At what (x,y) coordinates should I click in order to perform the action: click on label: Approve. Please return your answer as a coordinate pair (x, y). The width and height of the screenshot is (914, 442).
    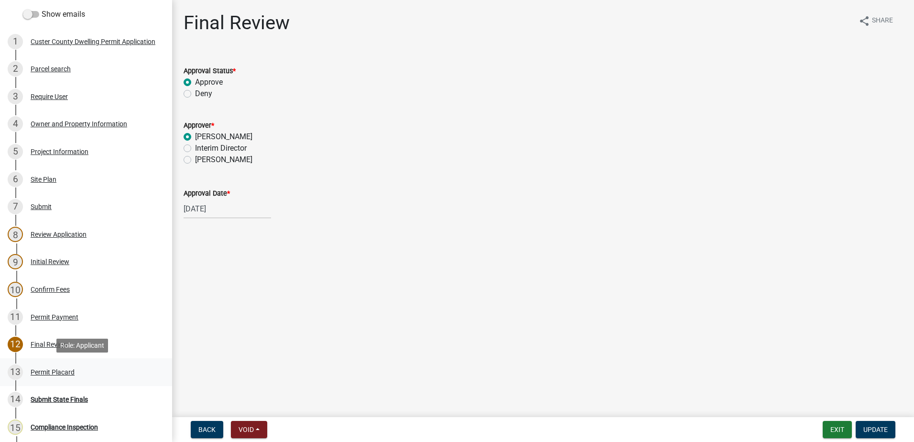
    Looking at the image, I should click on (209, 82).